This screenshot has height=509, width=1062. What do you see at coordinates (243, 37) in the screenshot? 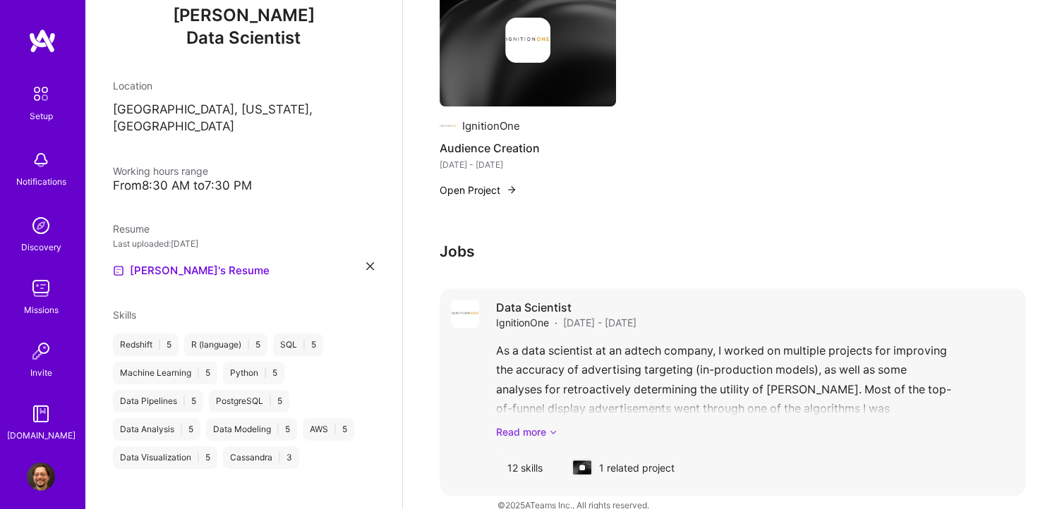
I see `span: Data Scientist` at bounding box center [243, 37].